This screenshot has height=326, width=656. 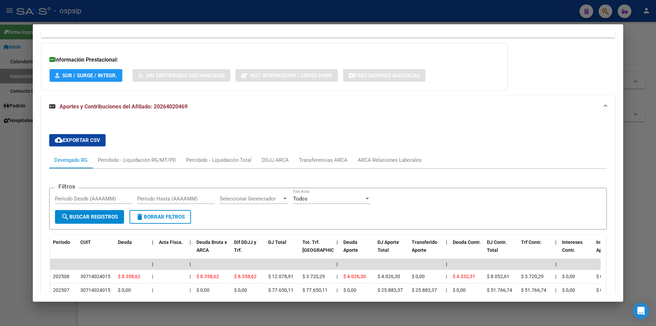 I want to click on datatable-header-cell: Deuda, so click(x=132, y=250).